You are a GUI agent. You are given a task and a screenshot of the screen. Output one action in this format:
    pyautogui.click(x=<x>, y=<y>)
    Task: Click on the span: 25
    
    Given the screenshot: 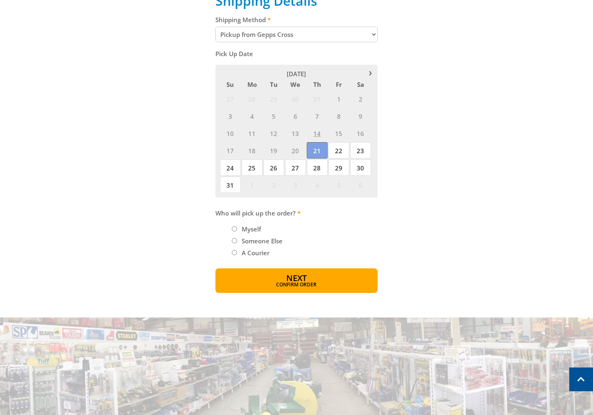 What is the action you would take?
    pyautogui.click(x=252, y=168)
    